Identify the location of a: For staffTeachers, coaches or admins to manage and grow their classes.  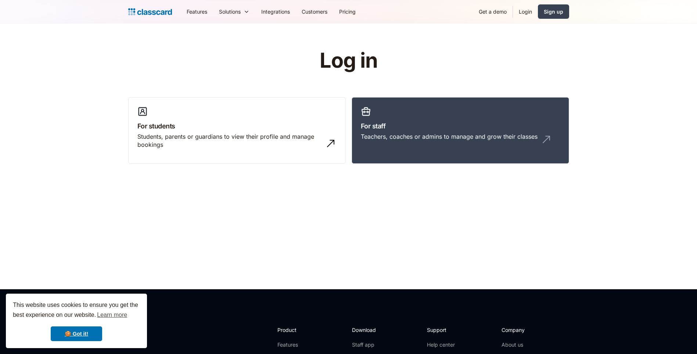
(461, 131).